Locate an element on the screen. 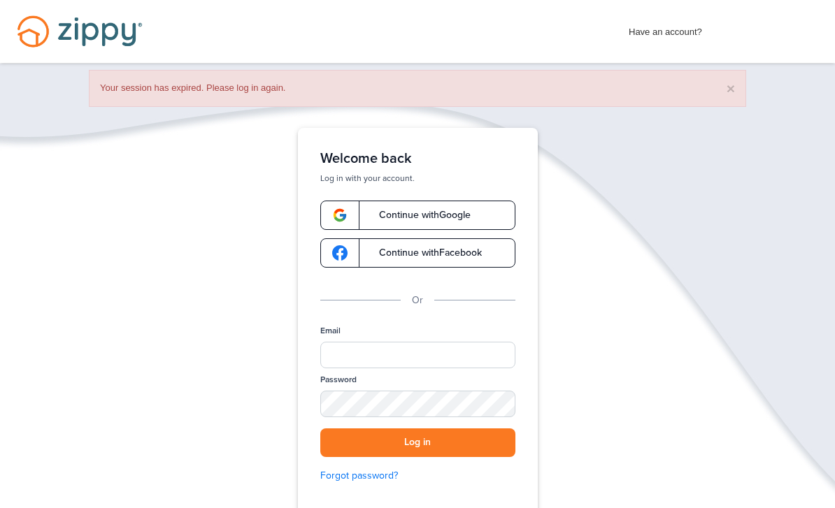 The width and height of the screenshot is (835, 508). span: Have an account? is located at coordinates (665, 29).